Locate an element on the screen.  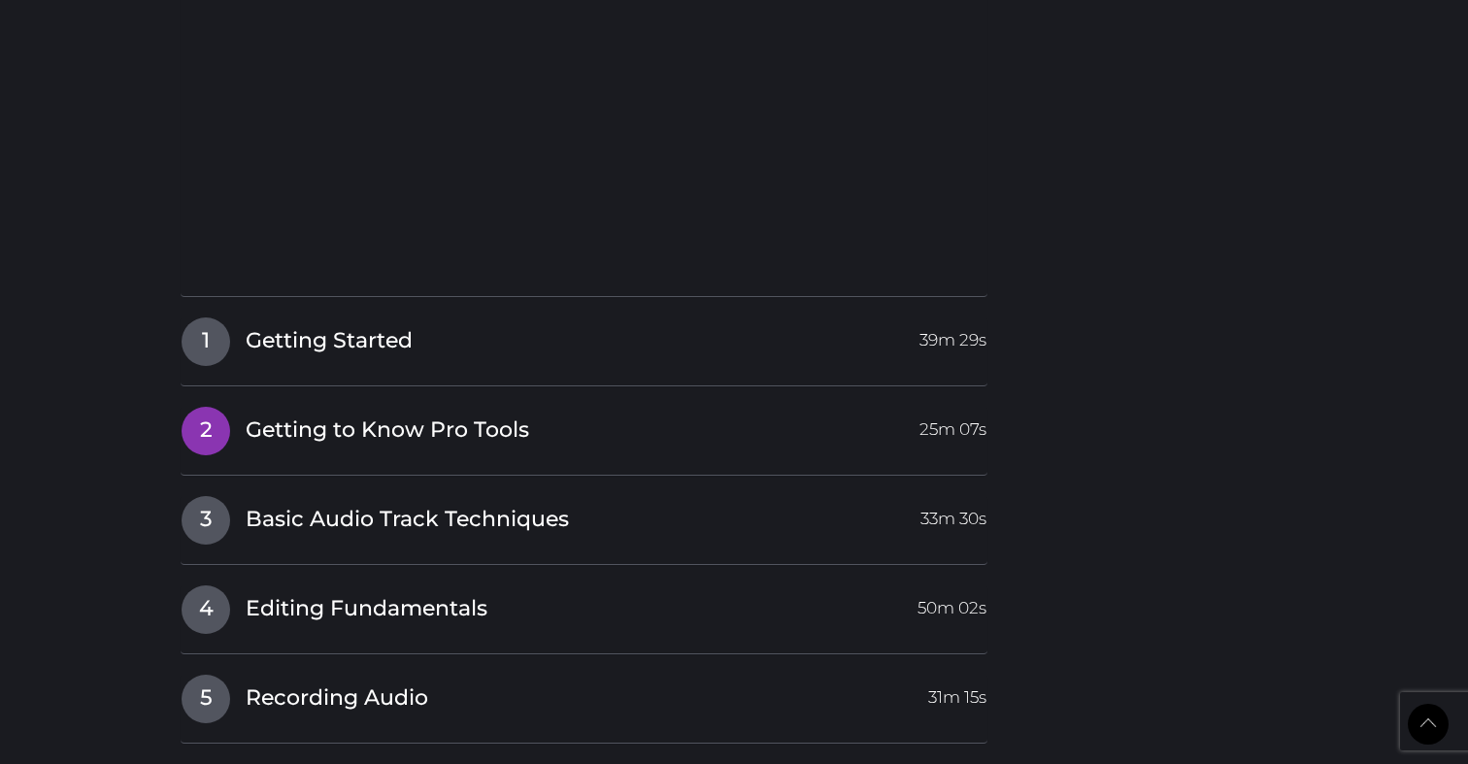
span: 4 is located at coordinates (206, 610).